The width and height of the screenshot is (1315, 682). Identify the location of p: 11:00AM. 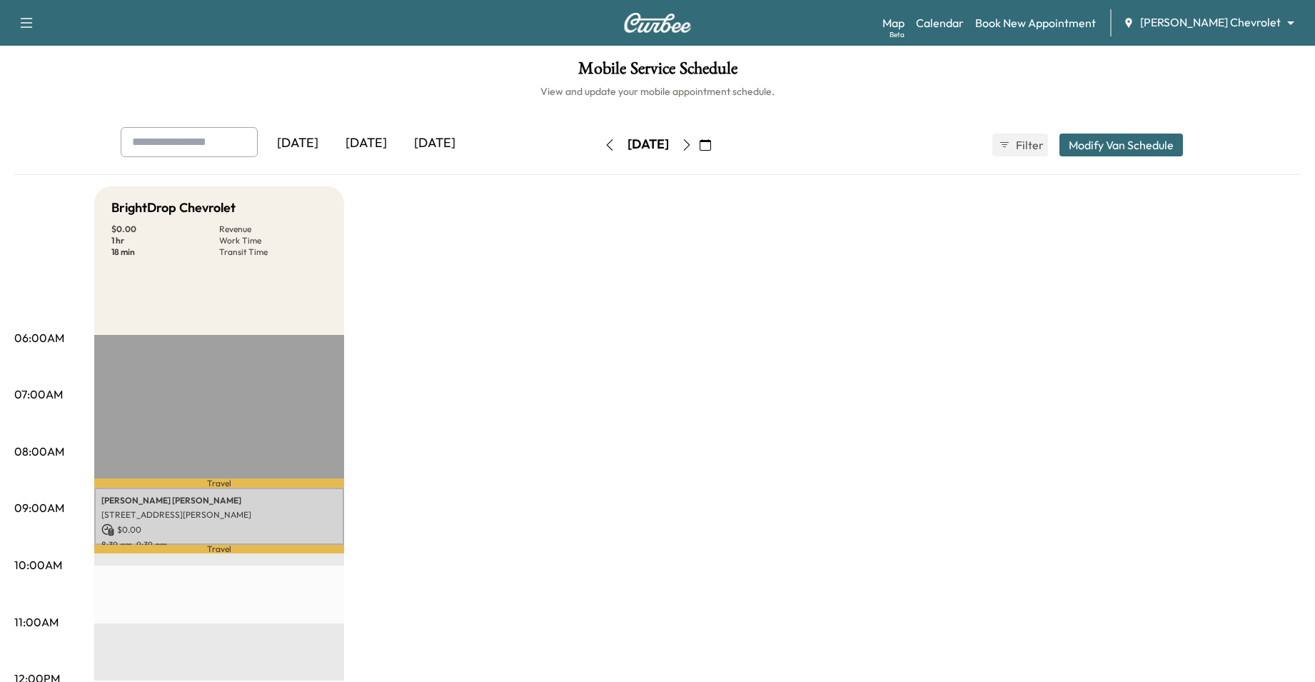
(36, 622).